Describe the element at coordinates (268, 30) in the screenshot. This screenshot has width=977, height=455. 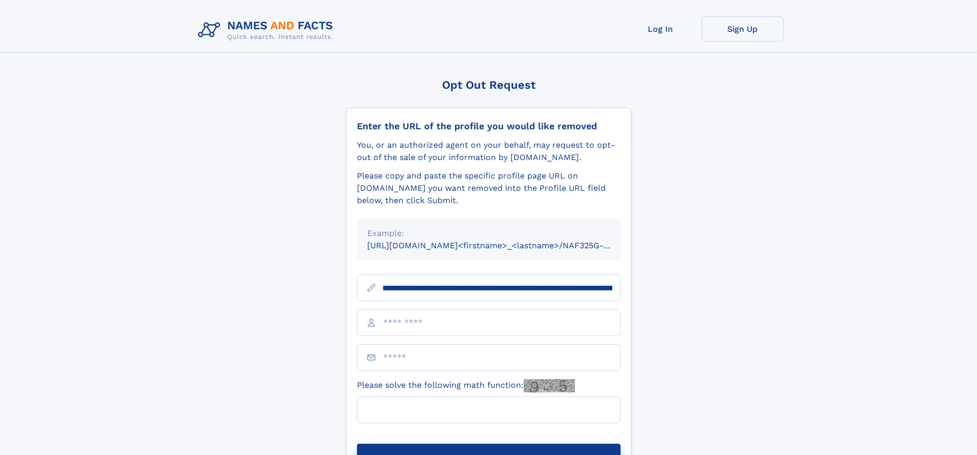
I see `img: Logo Names and Facts` at that location.